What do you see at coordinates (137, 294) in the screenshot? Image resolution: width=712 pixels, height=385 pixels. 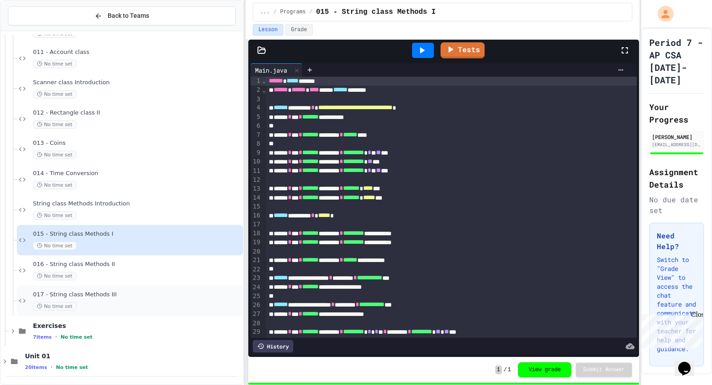 I see `span: 017 - String class Methods III` at bounding box center [137, 294].